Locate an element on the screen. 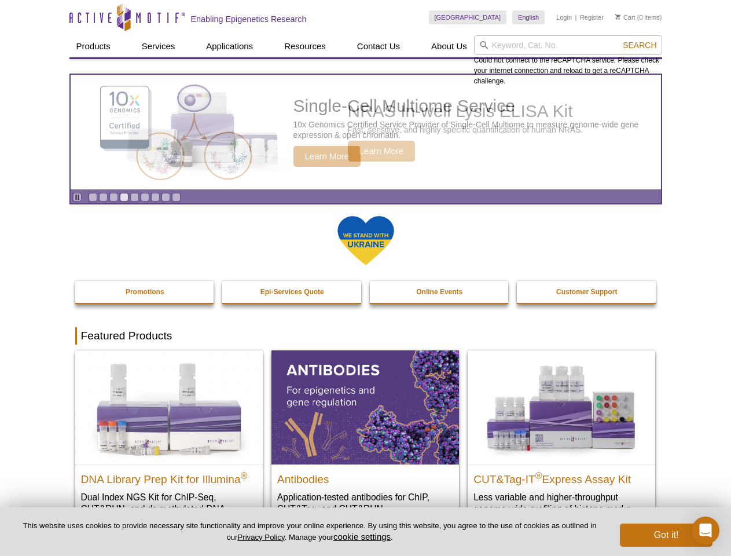  img: All Antibodies is located at coordinates (365, 407).